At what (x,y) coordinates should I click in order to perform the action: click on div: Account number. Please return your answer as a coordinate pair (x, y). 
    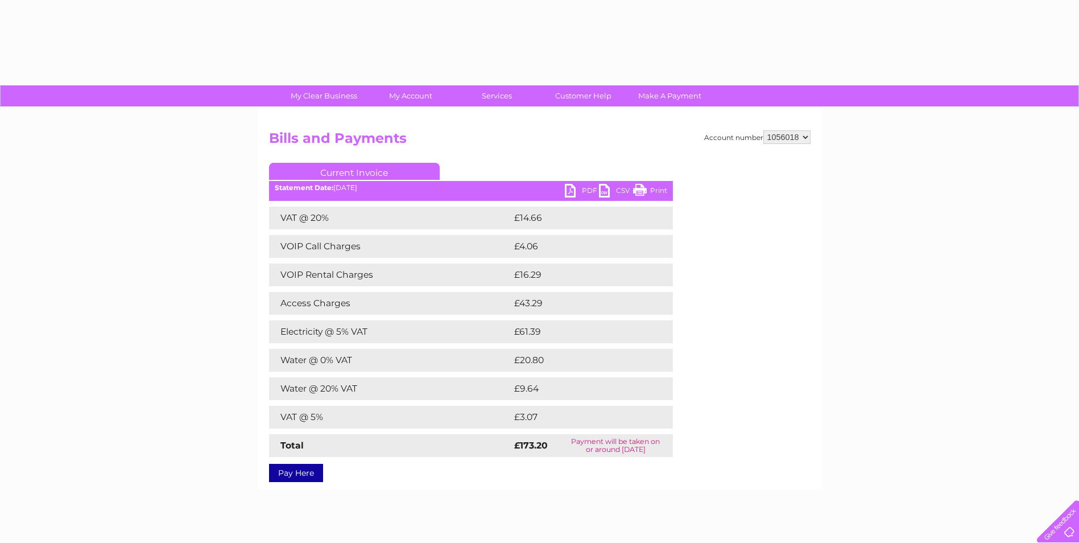
    Looking at the image, I should click on (757, 137).